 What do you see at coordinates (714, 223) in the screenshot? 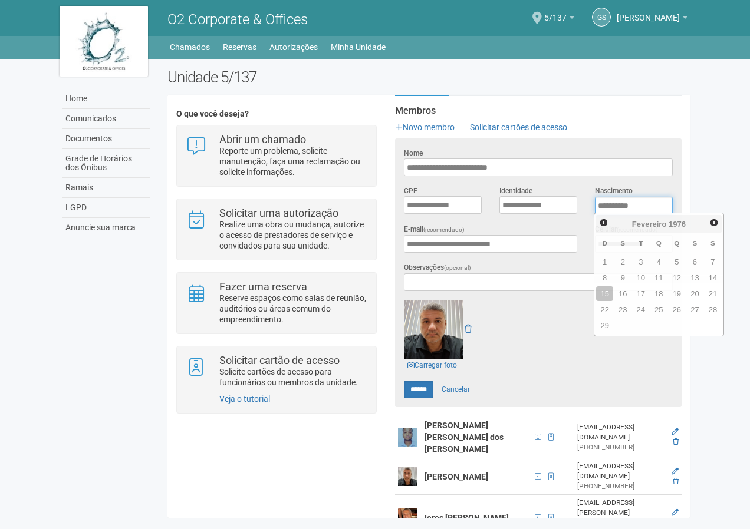
I see `span: Próximo` at bounding box center [714, 223].